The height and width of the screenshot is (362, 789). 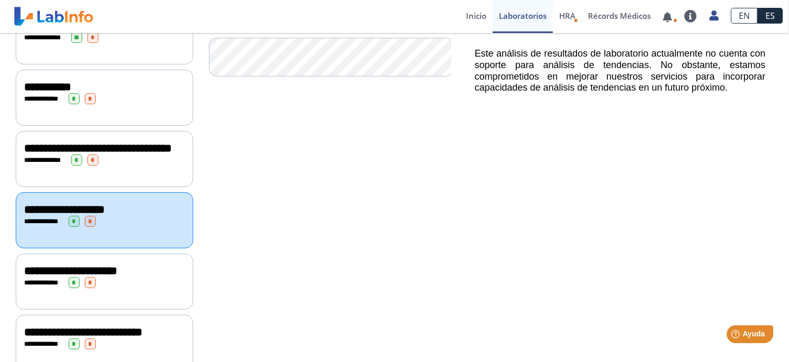 What do you see at coordinates (567, 16) in the screenshot?
I see `span: HRA` at bounding box center [567, 16].